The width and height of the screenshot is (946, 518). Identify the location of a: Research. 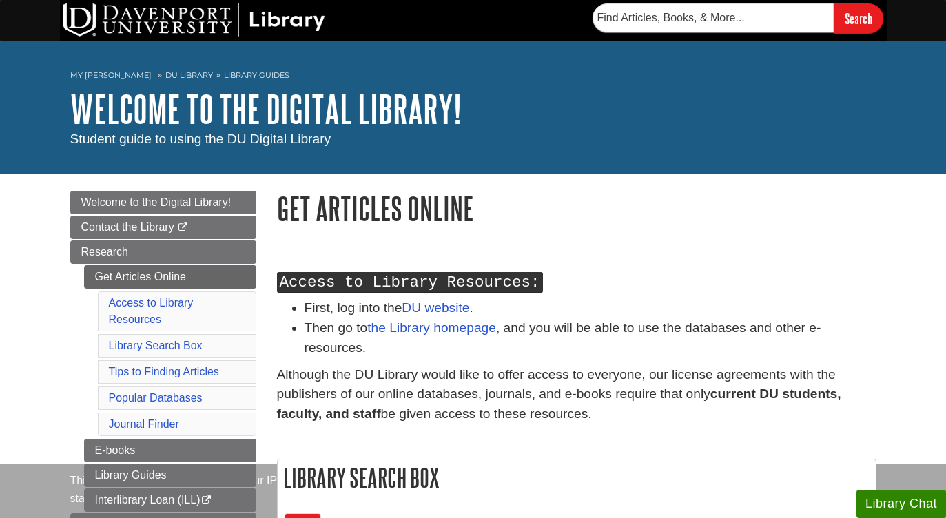
(163, 252).